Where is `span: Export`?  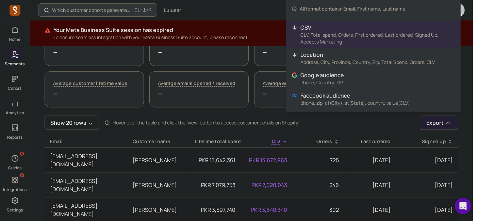
span: Export is located at coordinates (435, 123).